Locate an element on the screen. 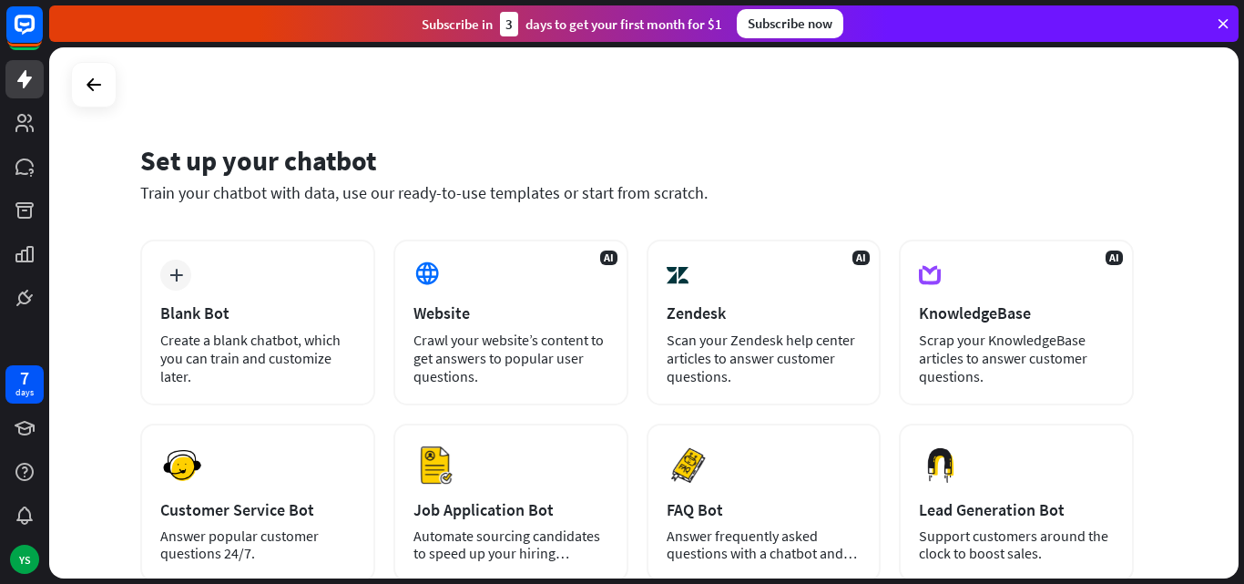 Image resolution: width=1244 pixels, height=584 pixels. div: 7 is located at coordinates (25, 378).